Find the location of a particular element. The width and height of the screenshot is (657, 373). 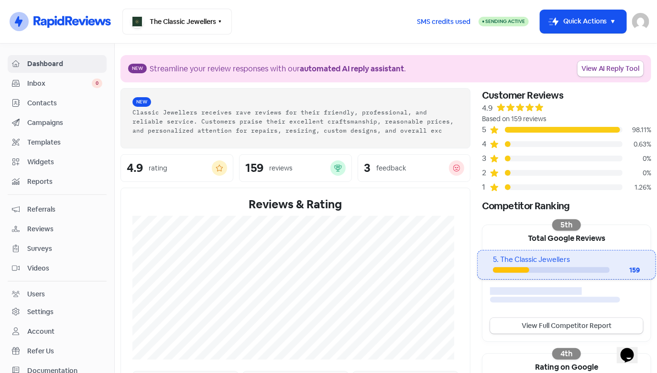

a: Referrals is located at coordinates (57, 209).